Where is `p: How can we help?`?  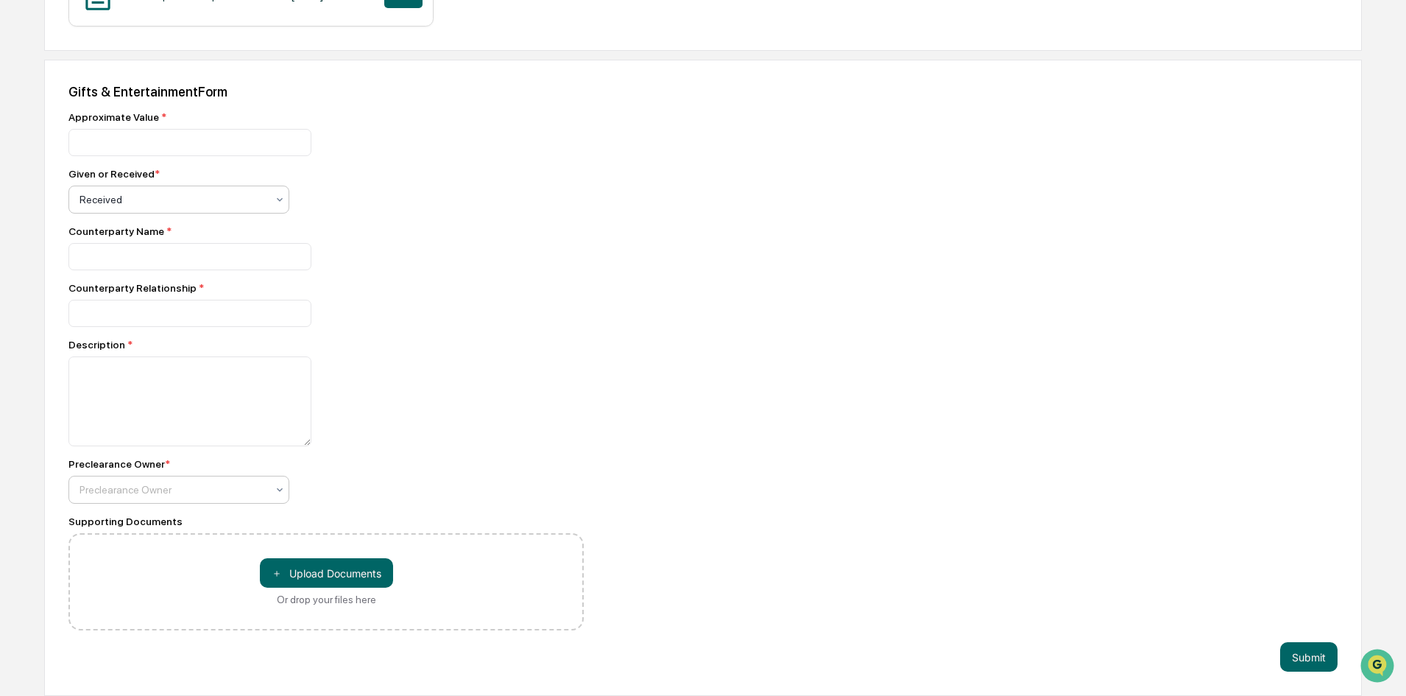
p: How can we help? is located at coordinates (141, 43).